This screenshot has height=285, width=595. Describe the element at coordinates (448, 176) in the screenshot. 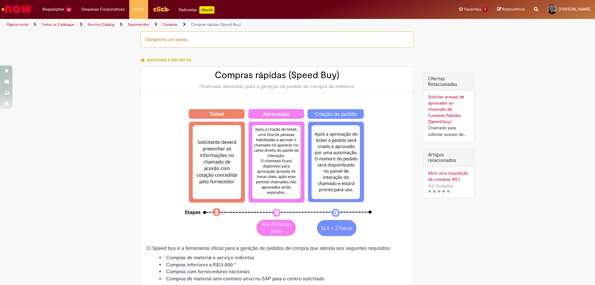

I see `div: Abrir uma requisição de compras (RC)` at that location.